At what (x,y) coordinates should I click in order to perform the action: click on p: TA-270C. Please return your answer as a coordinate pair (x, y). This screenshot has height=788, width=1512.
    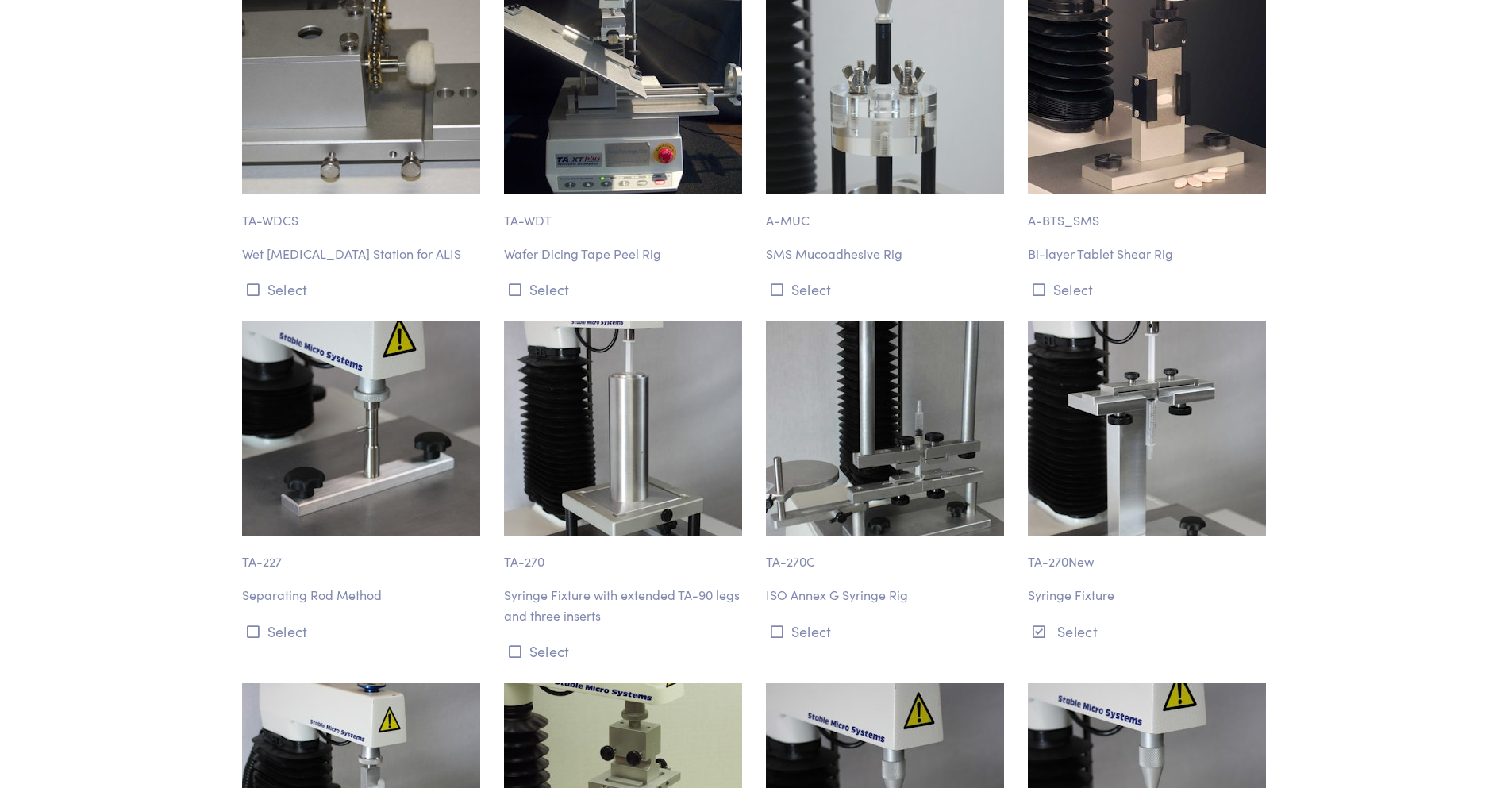
    Looking at the image, I should click on (887, 554).